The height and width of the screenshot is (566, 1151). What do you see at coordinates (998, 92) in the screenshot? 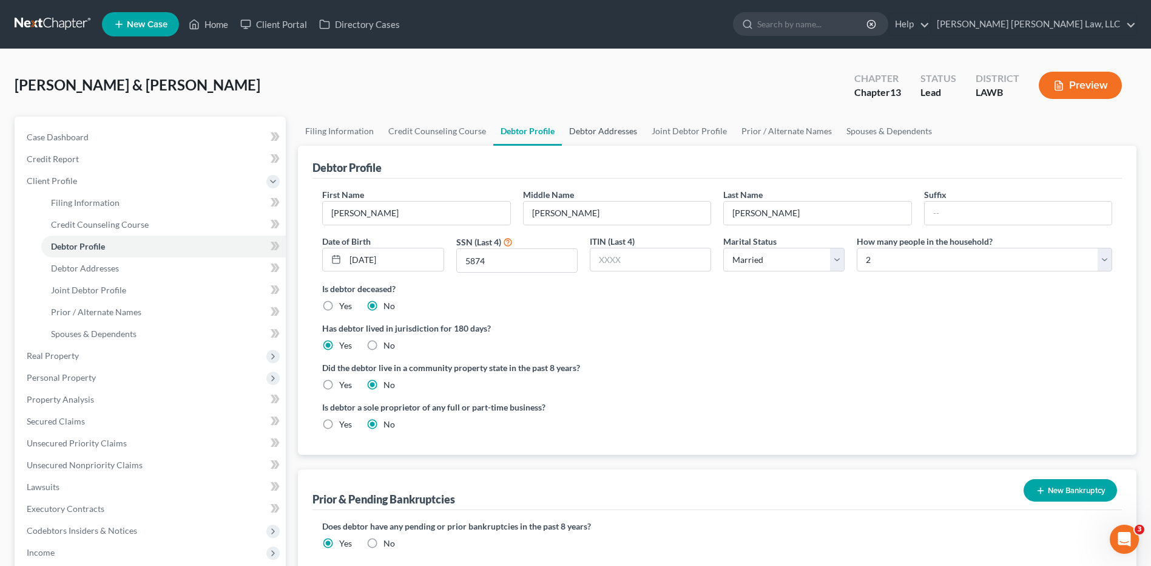
I see `div: LAWB` at bounding box center [998, 92].